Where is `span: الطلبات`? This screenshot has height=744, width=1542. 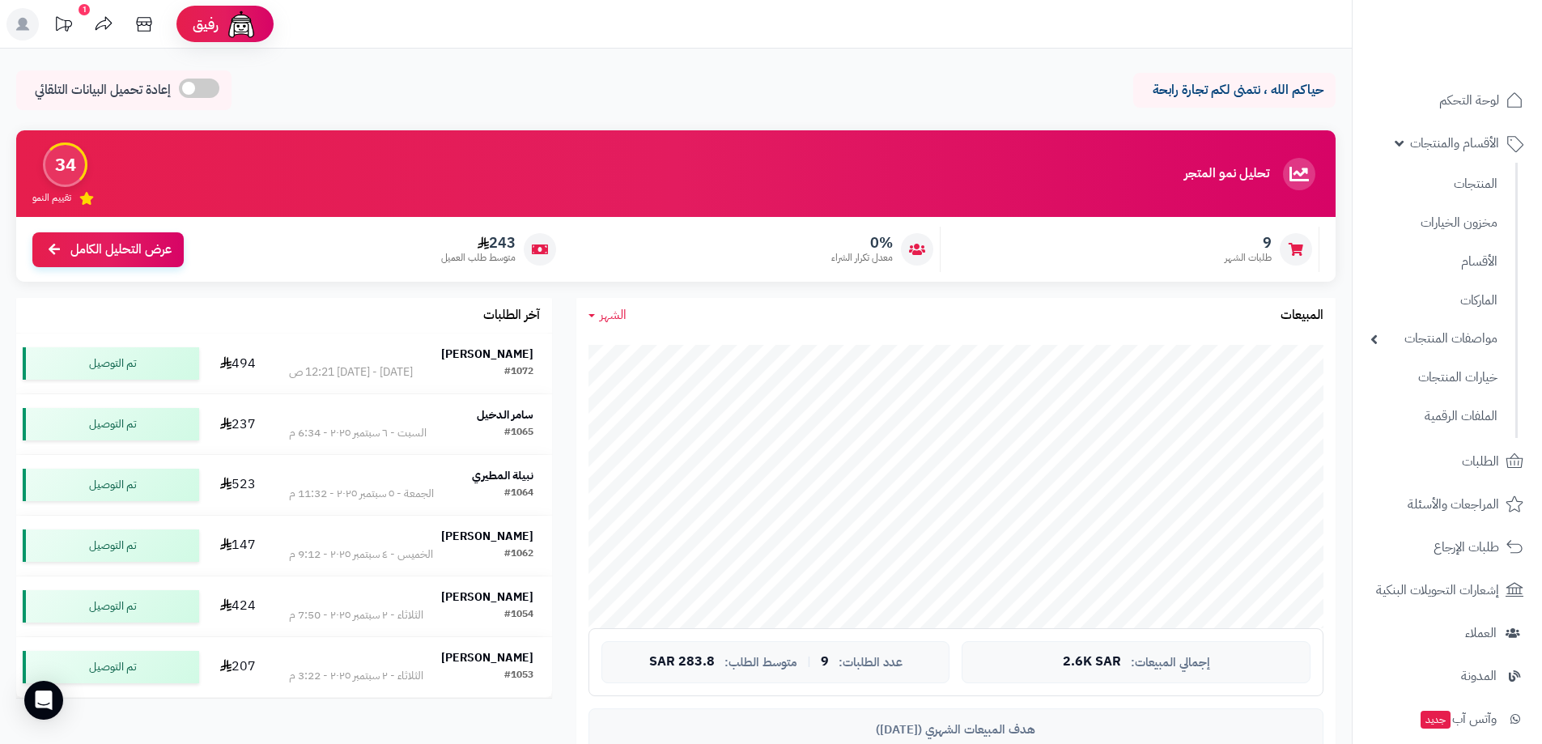
span: الطلبات is located at coordinates (1481, 462).